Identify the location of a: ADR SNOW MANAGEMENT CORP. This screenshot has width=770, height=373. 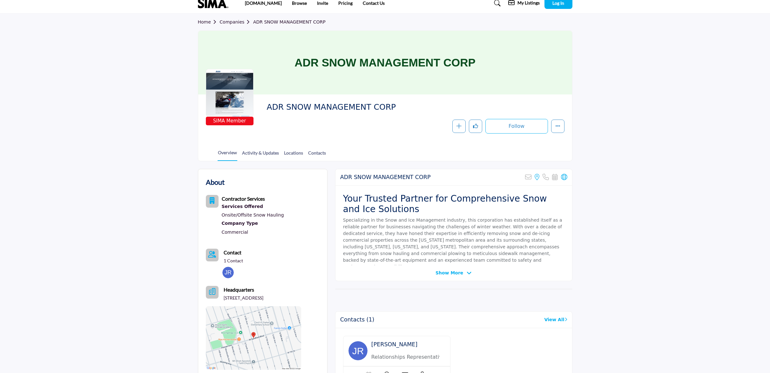
(289, 22).